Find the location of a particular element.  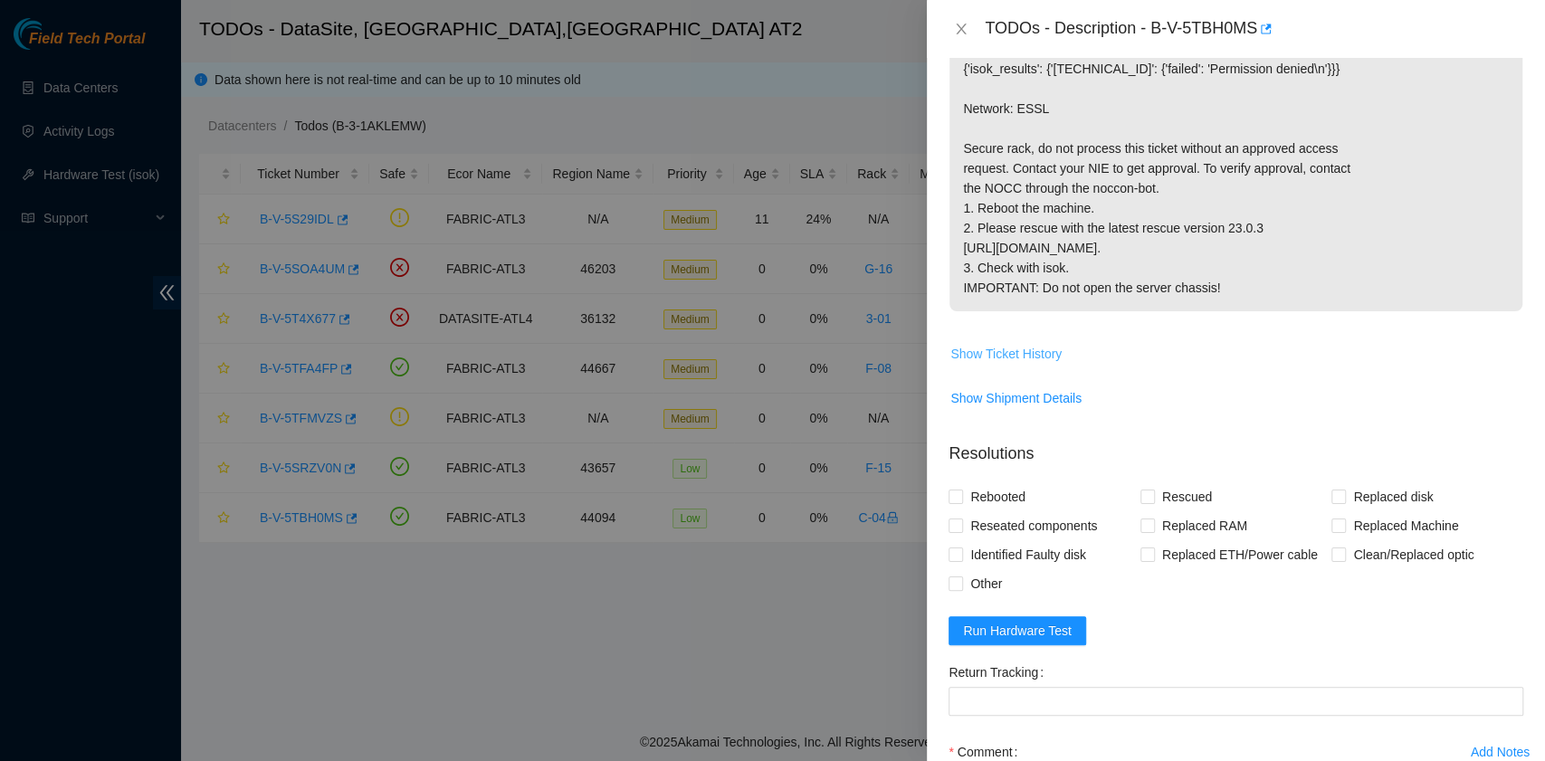

span: Other is located at coordinates (985, 584).